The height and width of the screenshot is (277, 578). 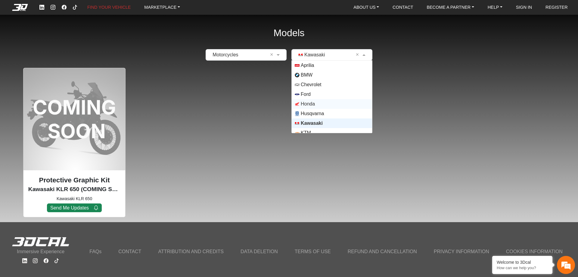 What do you see at coordinates (74, 180) in the screenshot?
I see `p: Protective Graphic Kit` at bounding box center [74, 180].